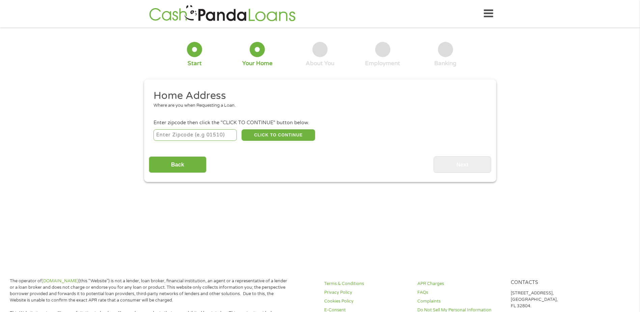  I want to click on div: Enter zipcode then click the "CLICK TO CONTINUE" button below., so click(320, 123).